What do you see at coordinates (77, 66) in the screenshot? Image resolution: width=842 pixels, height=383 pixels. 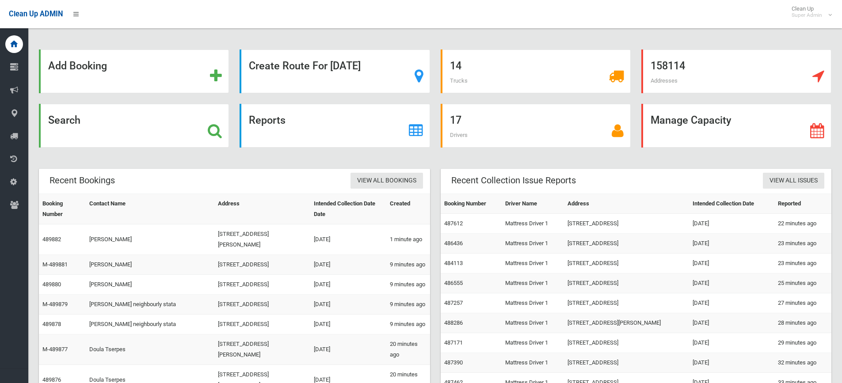 I see `strong: Add Booking` at bounding box center [77, 66].